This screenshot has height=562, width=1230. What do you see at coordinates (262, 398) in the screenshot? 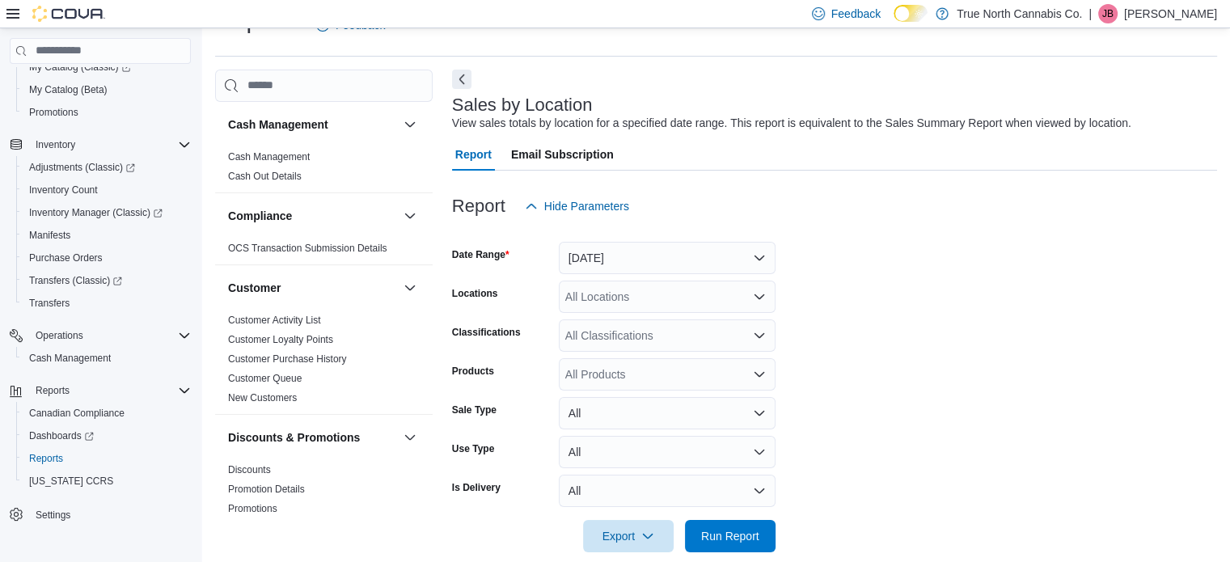
I see `a: New Customers` at bounding box center [262, 398].